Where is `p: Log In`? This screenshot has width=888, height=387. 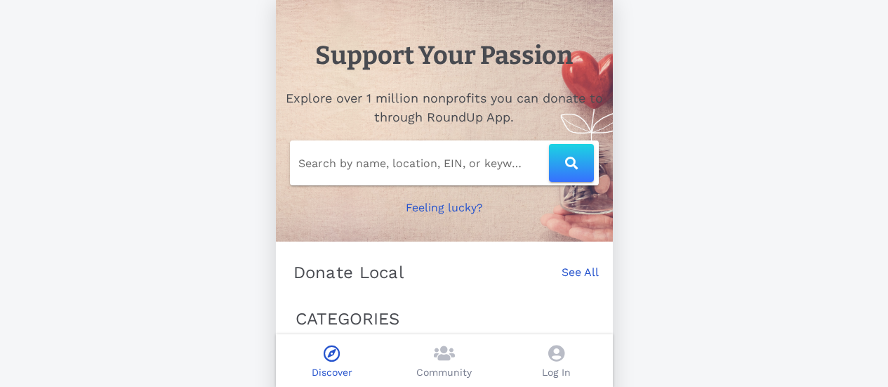 p: Log In is located at coordinates (556, 372).